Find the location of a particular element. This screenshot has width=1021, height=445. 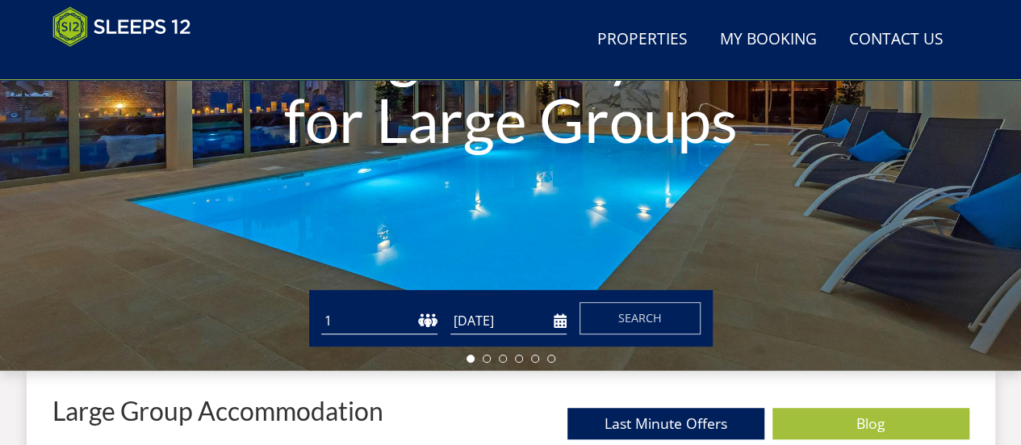

a: Last Minute Offers is located at coordinates (666, 423).